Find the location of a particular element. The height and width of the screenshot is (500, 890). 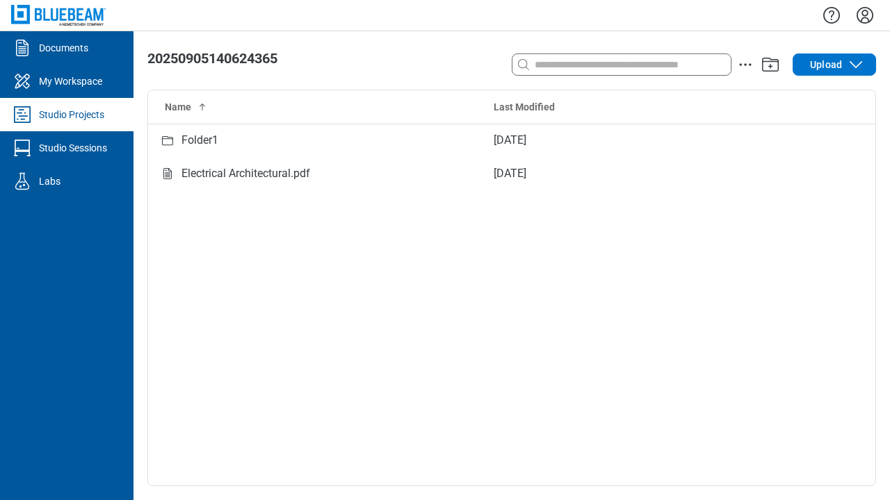

div: Labs is located at coordinates (49, 181).